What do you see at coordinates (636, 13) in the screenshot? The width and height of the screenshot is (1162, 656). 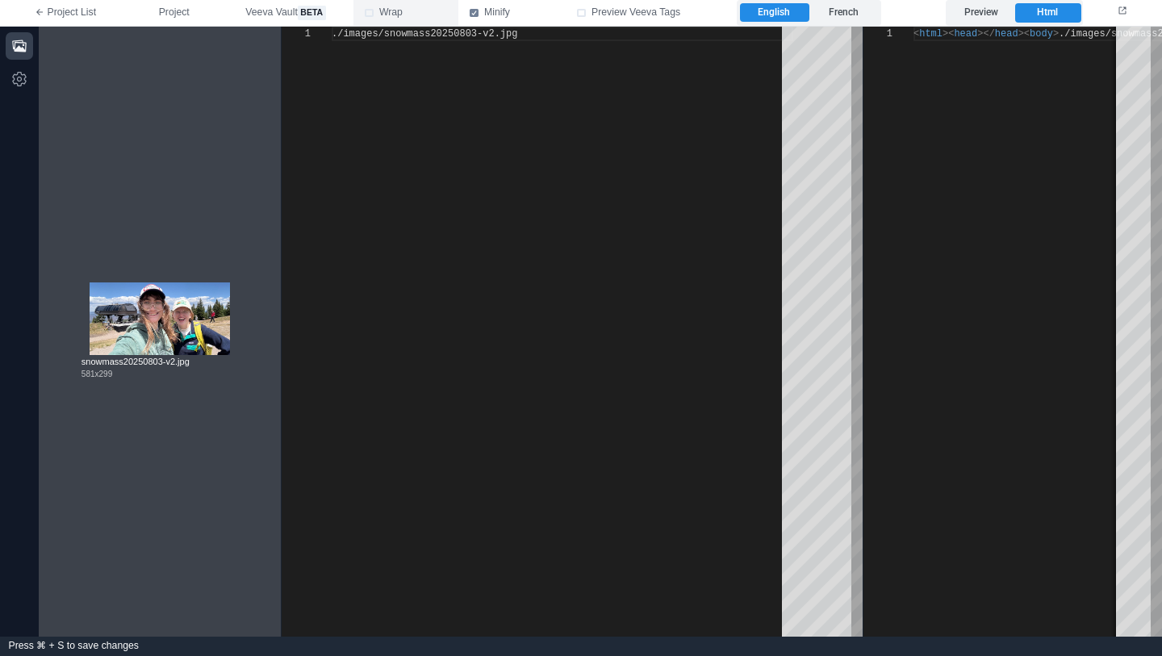 I see `span: Preview Veeva Tags` at bounding box center [636, 13].